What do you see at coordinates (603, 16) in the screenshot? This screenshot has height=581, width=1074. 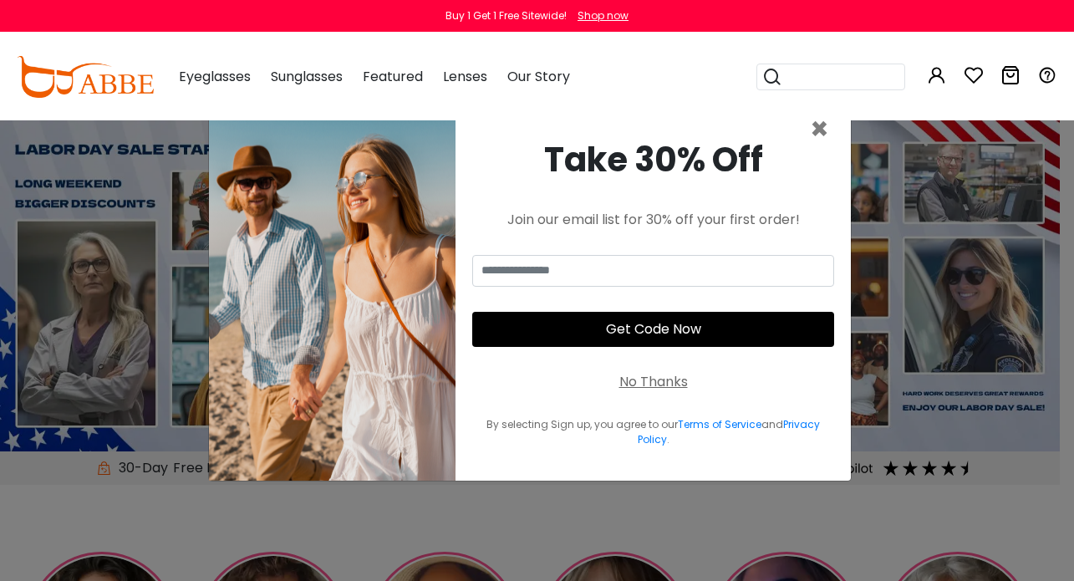 I see `div: Shop now` at bounding box center [603, 16].